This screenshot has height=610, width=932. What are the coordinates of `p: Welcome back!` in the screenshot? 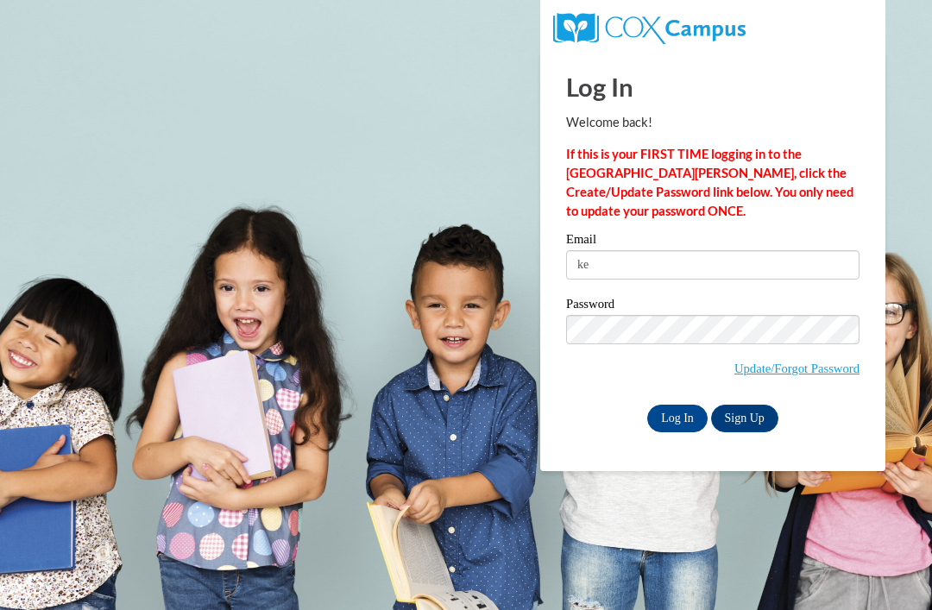 It's located at (713, 123).